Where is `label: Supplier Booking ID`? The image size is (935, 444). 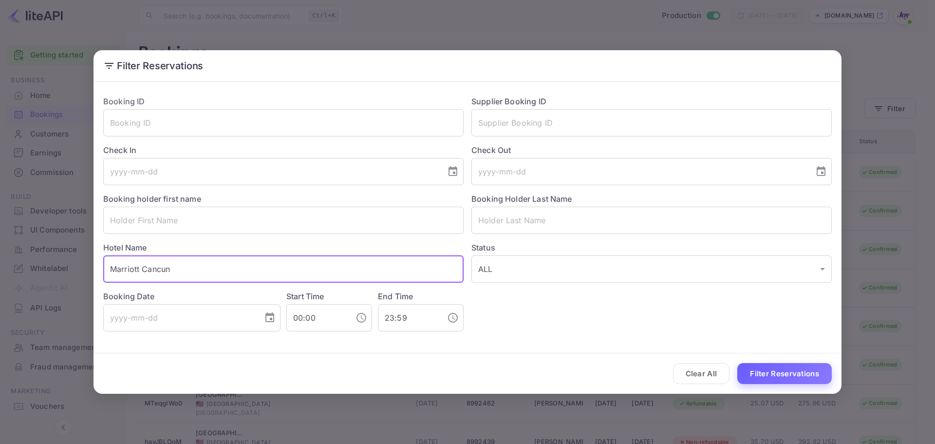 label: Supplier Booking ID is located at coordinates (509, 101).